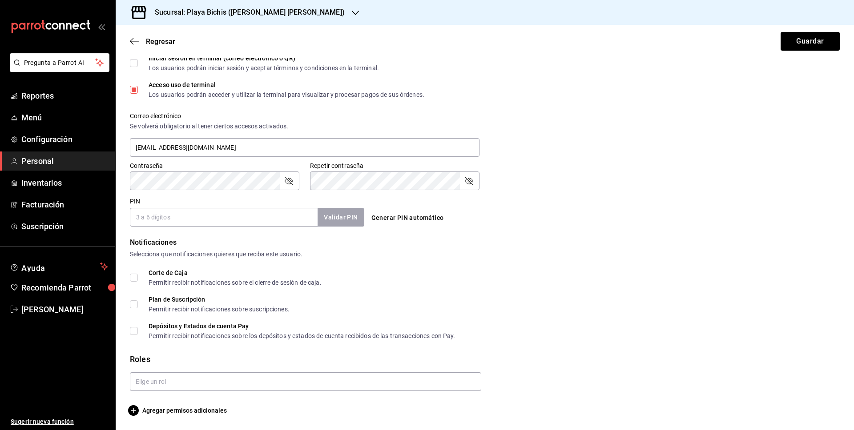 This screenshot has height=430, width=854. Describe the element at coordinates (153, 41) in the screenshot. I see `button: Regresar` at that location.